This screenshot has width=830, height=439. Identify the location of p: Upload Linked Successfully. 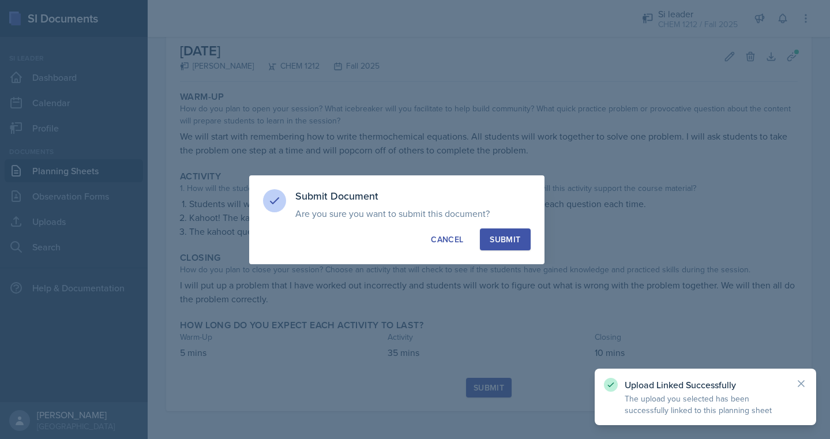
(706, 385).